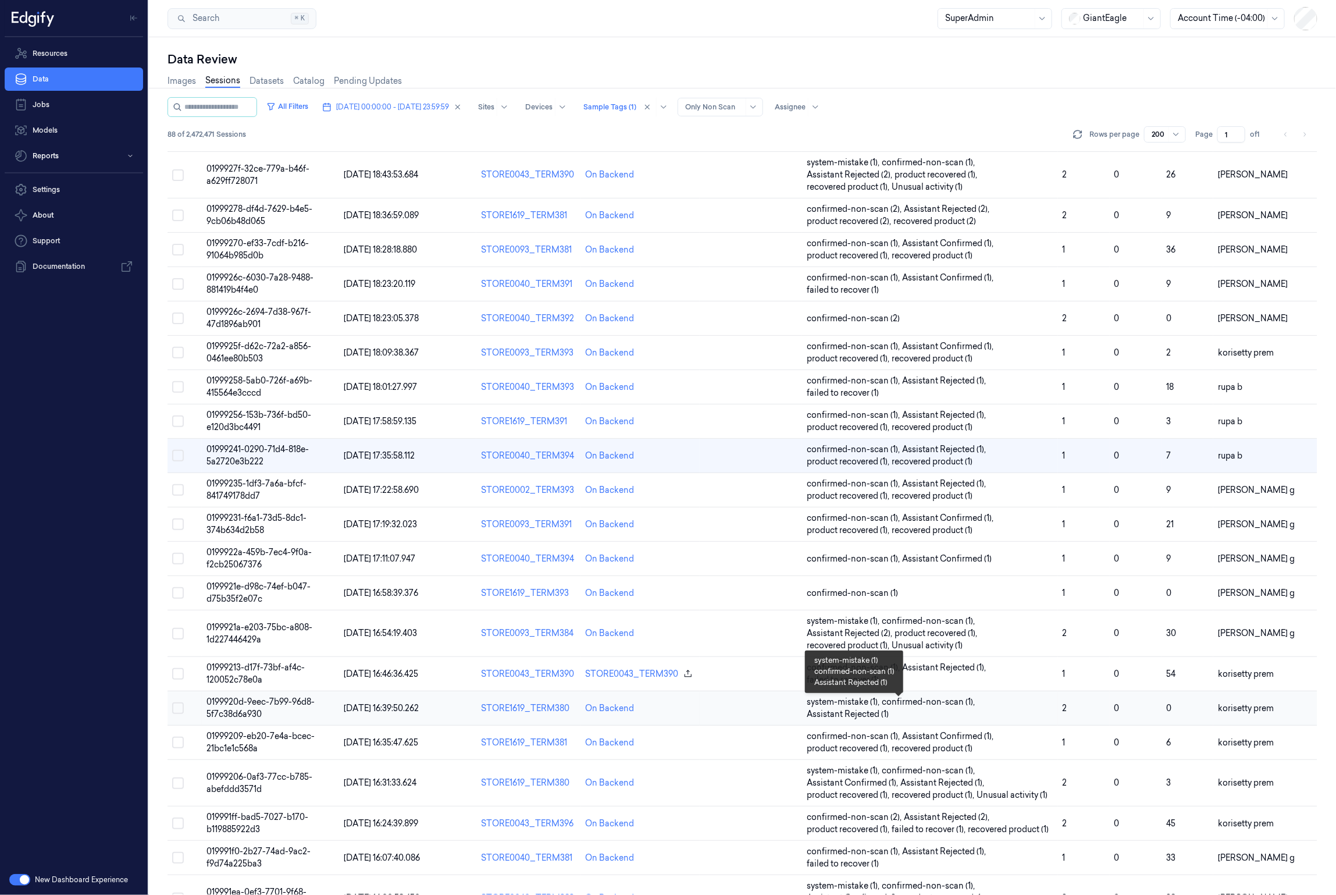 The width and height of the screenshot is (1336, 895). I want to click on a: STORE0040_TERM394, so click(528, 558).